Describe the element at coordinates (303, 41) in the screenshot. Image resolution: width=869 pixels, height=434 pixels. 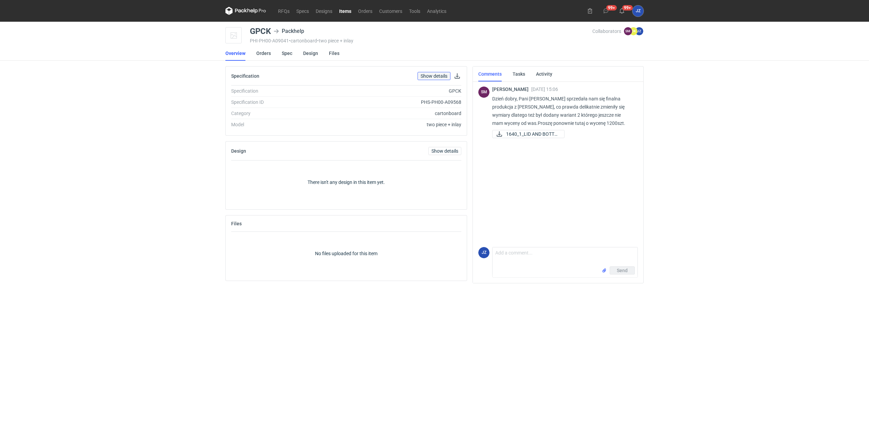
I see `span: • cartonboard` at that location.